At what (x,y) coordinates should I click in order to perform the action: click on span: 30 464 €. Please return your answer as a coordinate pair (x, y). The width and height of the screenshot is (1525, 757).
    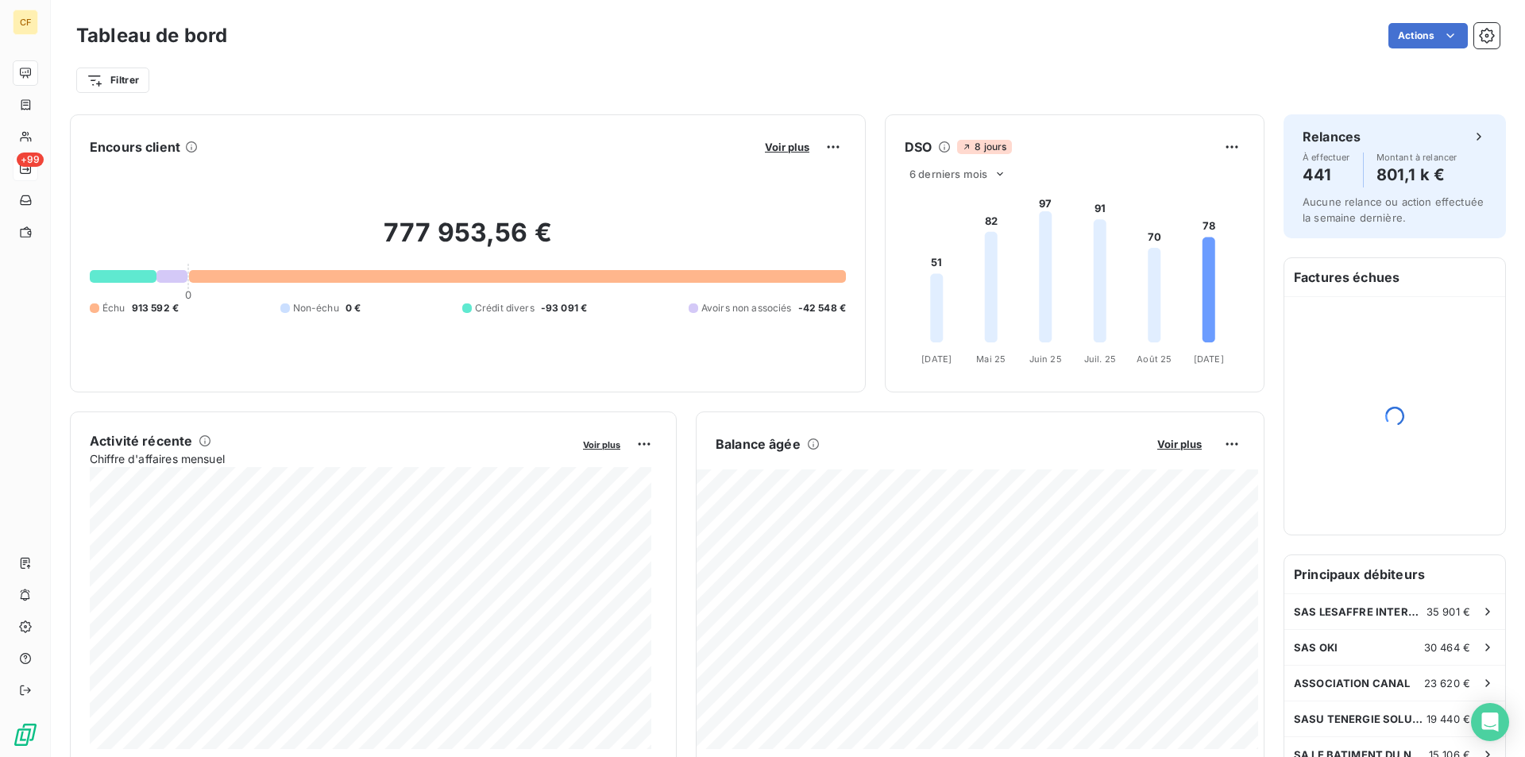
    Looking at the image, I should click on (1447, 647).